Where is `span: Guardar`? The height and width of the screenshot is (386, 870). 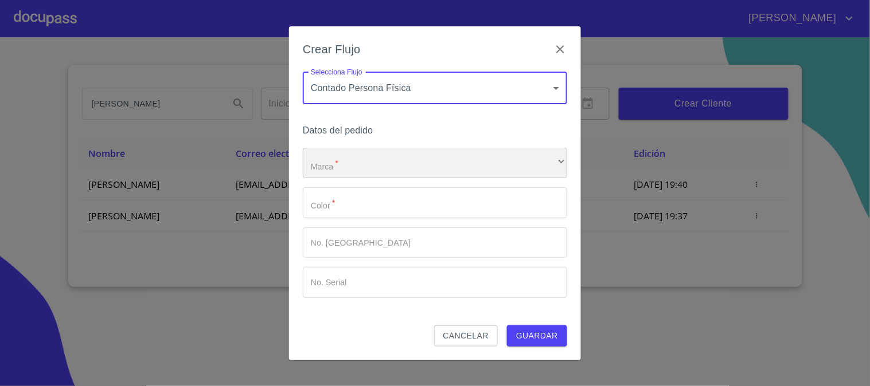 span: Guardar is located at coordinates (537, 336).